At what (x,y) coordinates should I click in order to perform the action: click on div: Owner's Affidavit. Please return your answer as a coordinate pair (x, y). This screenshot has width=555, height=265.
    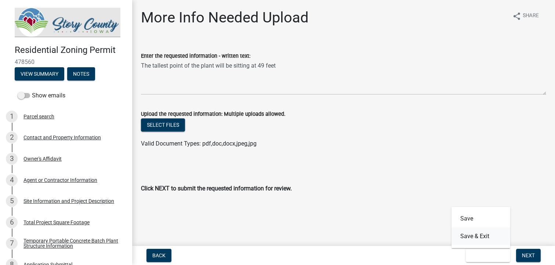
    Looking at the image, I should click on (43, 159).